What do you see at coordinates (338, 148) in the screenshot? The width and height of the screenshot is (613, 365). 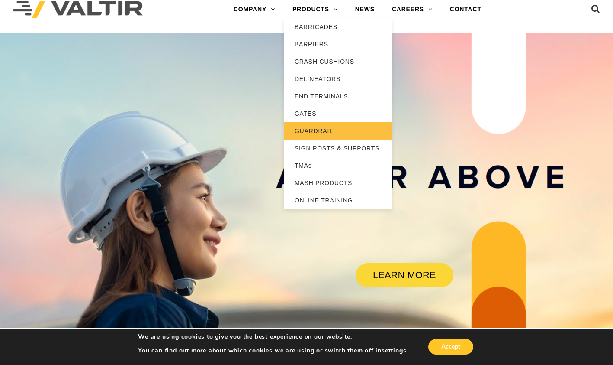 I see `a: SIGN POSTS & SUPPORTS` at bounding box center [338, 148].